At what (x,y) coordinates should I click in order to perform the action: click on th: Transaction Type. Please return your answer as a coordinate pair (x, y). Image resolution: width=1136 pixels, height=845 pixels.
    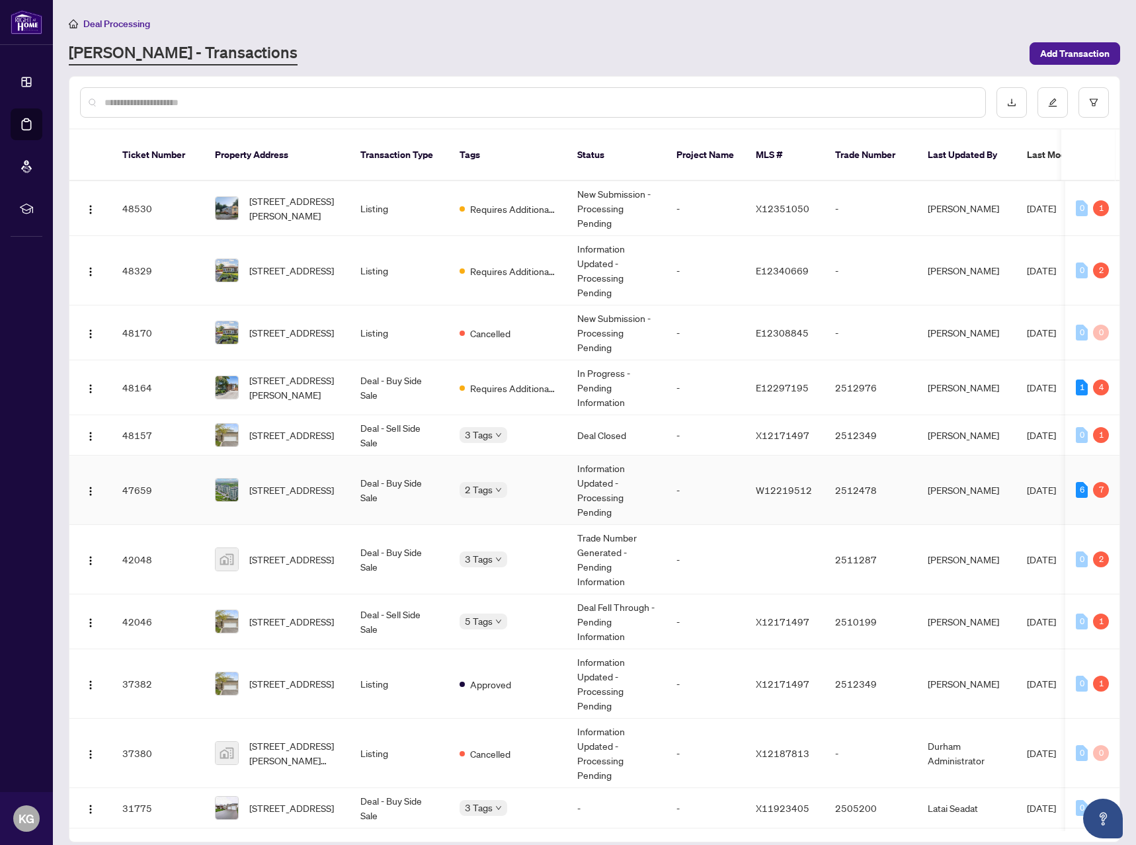
    Looking at the image, I should click on (399, 155).